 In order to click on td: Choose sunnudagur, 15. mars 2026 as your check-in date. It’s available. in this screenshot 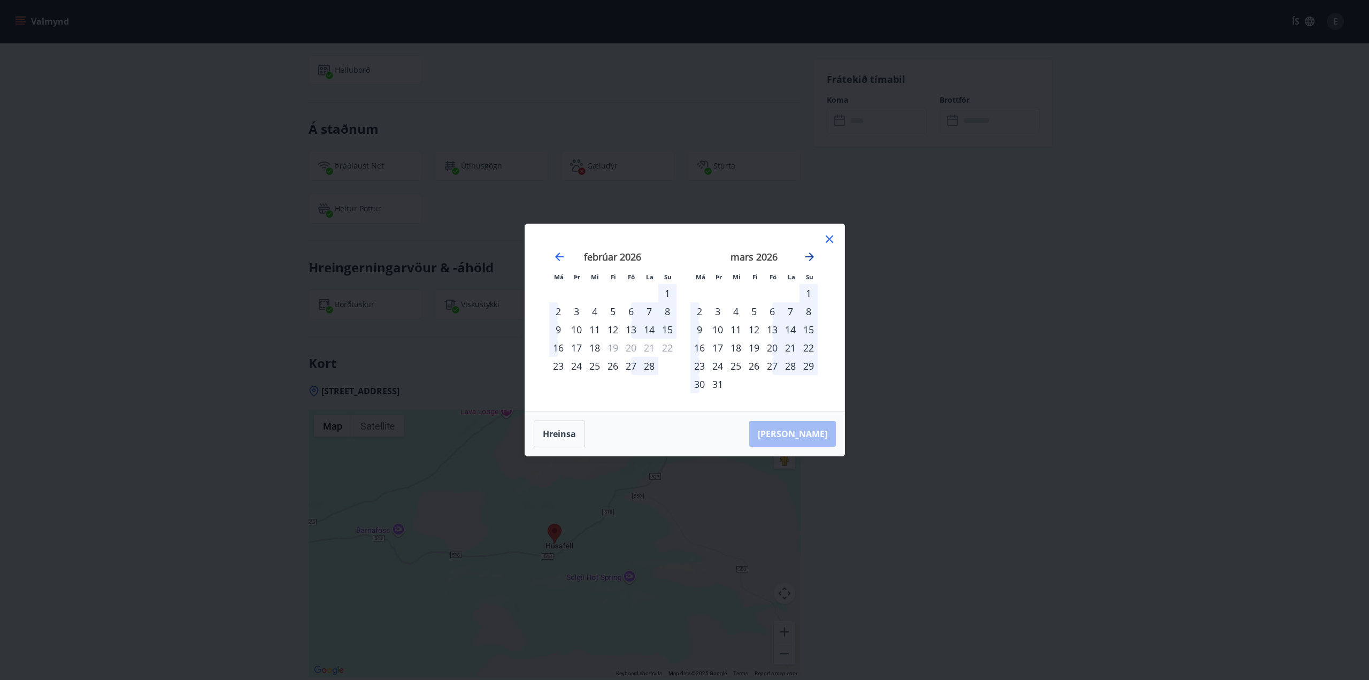, I will do `click(809, 329)`.